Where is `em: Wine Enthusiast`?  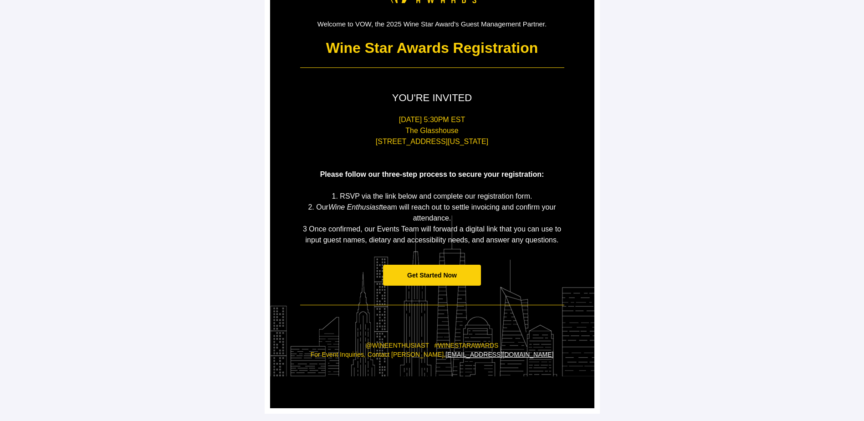 em: Wine Enthusiast is located at coordinates (354, 207).